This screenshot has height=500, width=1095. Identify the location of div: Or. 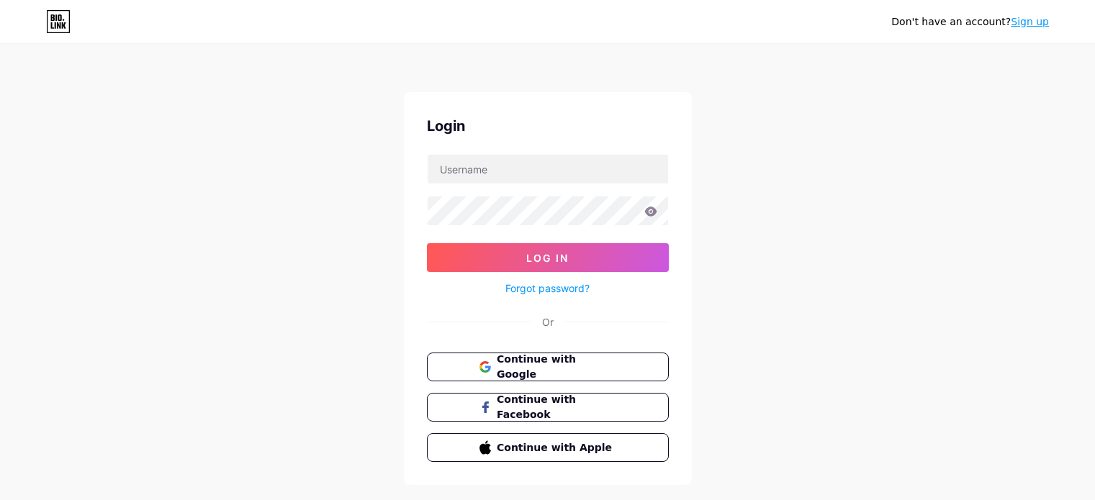
(548, 322).